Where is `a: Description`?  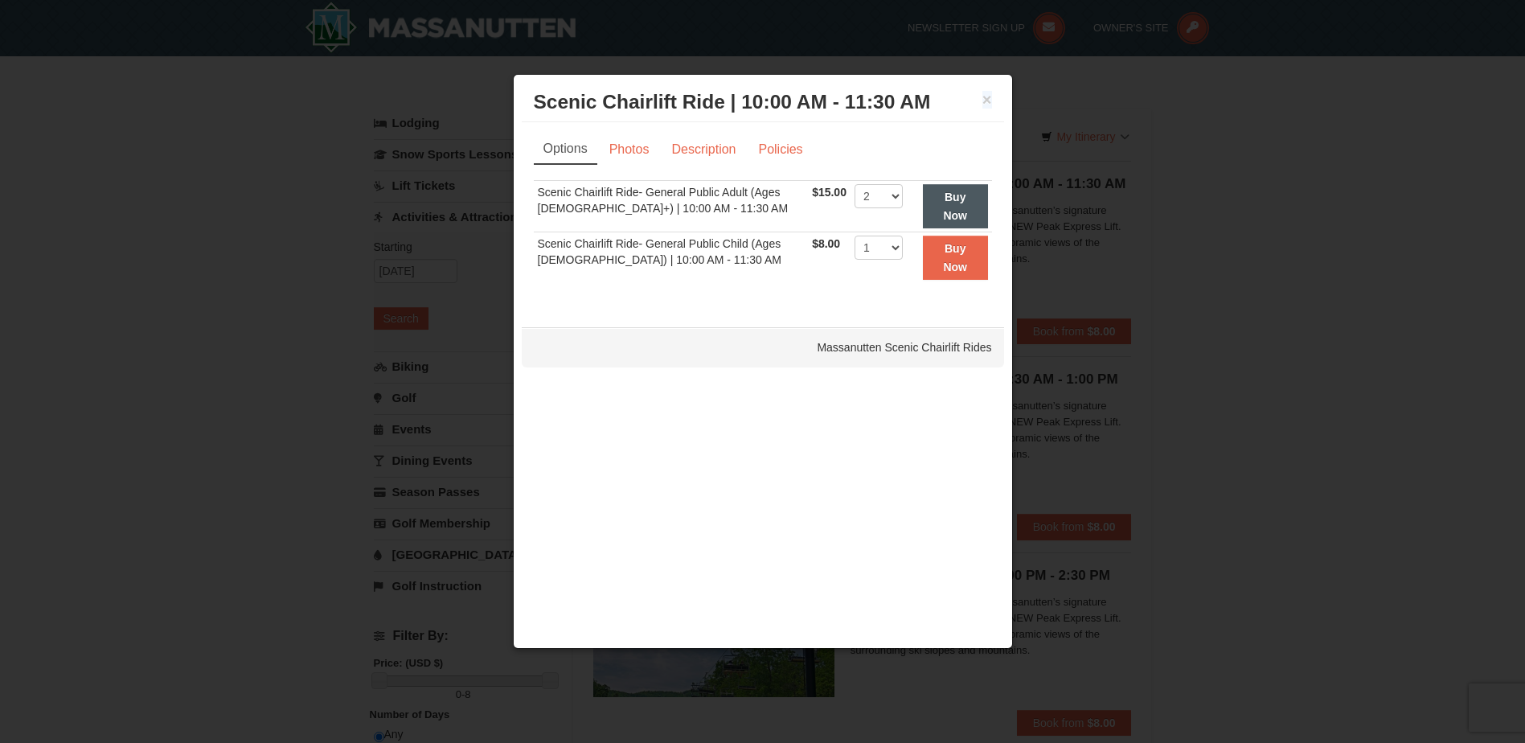
a: Description is located at coordinates (703, 150).